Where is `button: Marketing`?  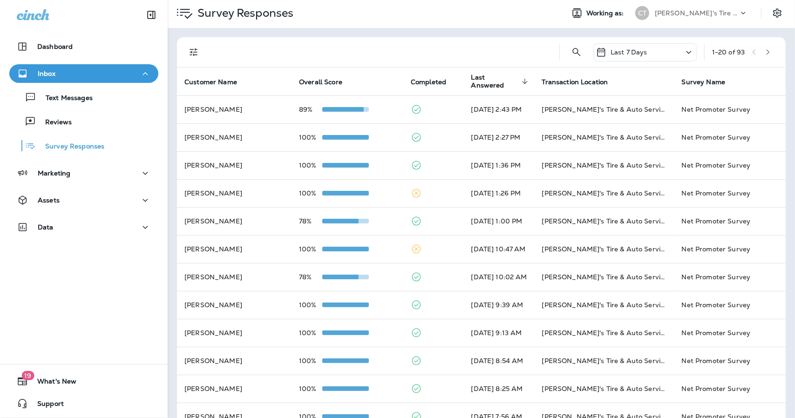
button: Marketing is located at coordinates (84, 173).